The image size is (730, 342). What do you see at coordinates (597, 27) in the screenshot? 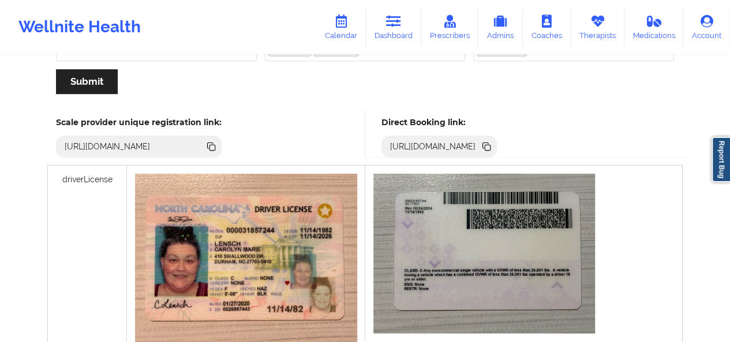
I see `a: Therapists` at bounding box center [597, 27].